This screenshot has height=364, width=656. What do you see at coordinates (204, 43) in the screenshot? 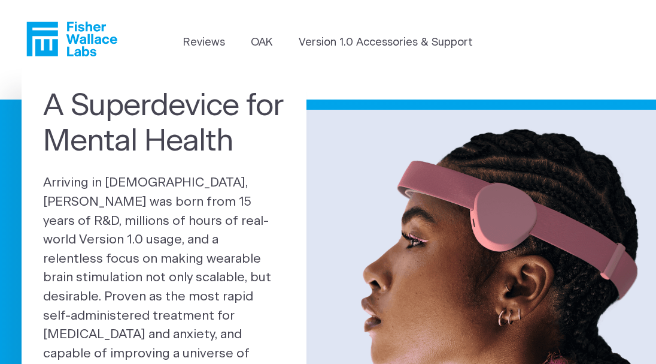
I see `a: Reviews` at bounding box center [204, 43].